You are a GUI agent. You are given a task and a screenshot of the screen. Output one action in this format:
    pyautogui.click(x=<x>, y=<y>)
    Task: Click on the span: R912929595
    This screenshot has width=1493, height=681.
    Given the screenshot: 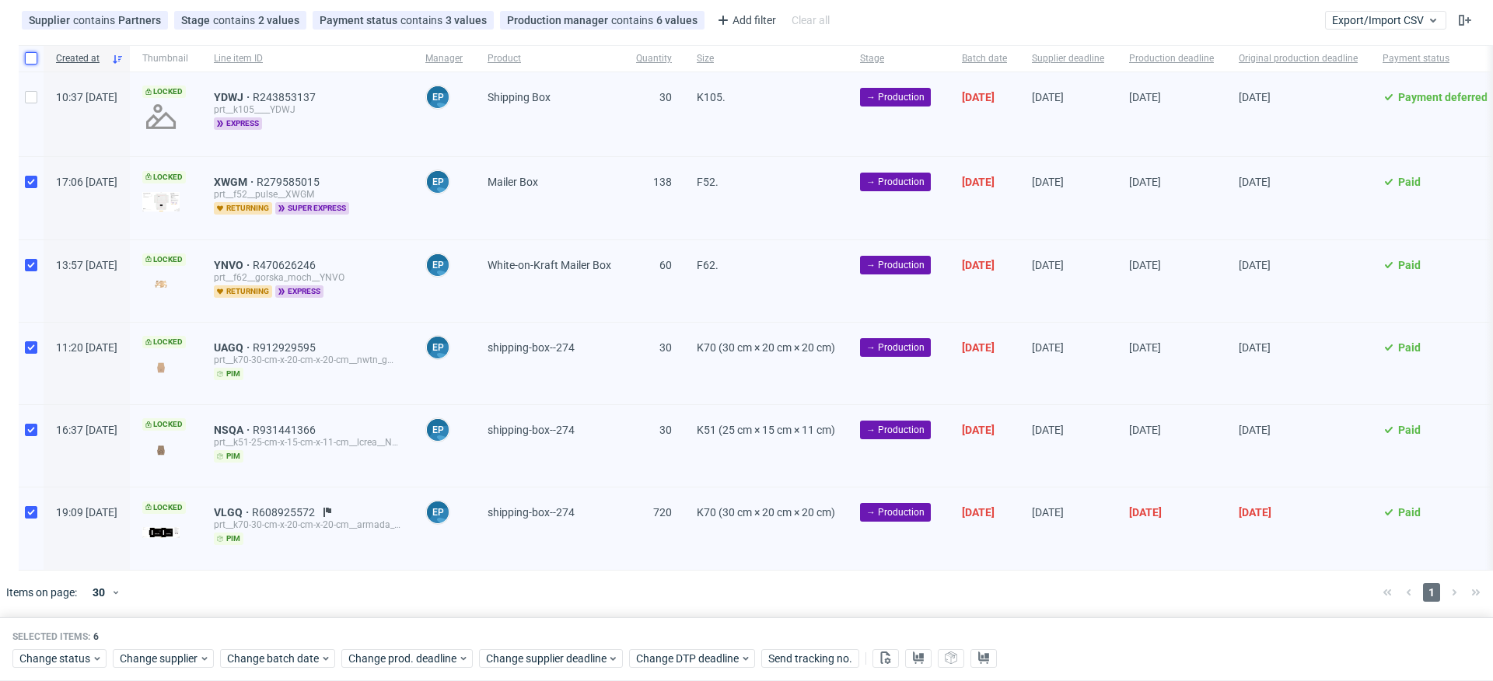 What is the action you would take?
    pyautogui.click(x=285, y=348)
    